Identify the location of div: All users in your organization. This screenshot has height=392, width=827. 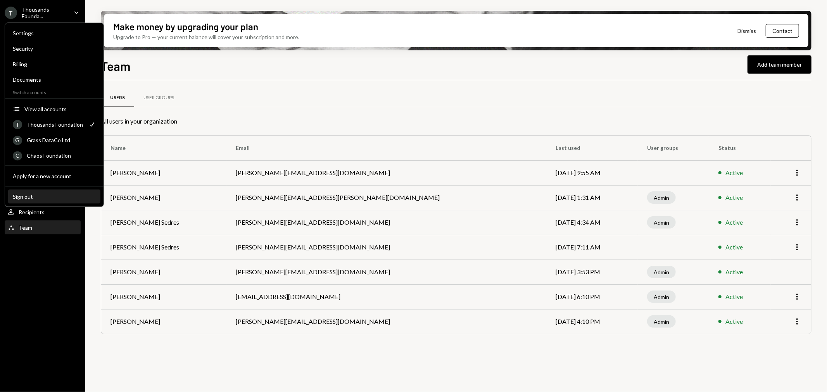
(456, 121).